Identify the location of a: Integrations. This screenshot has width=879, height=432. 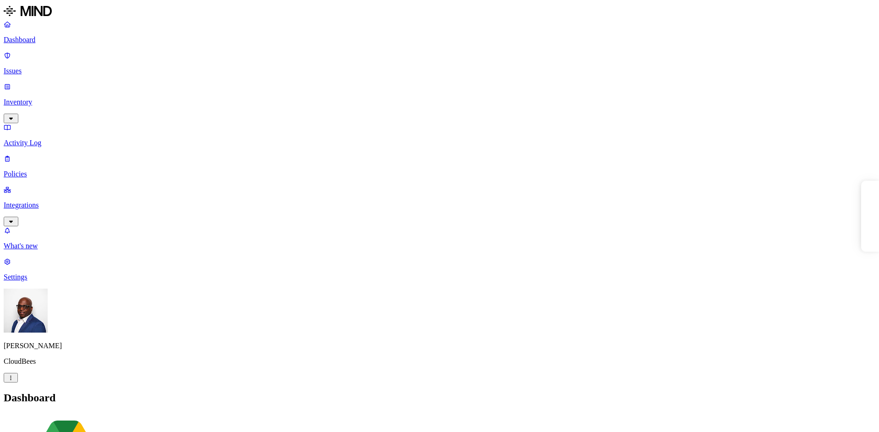
(439, 205).